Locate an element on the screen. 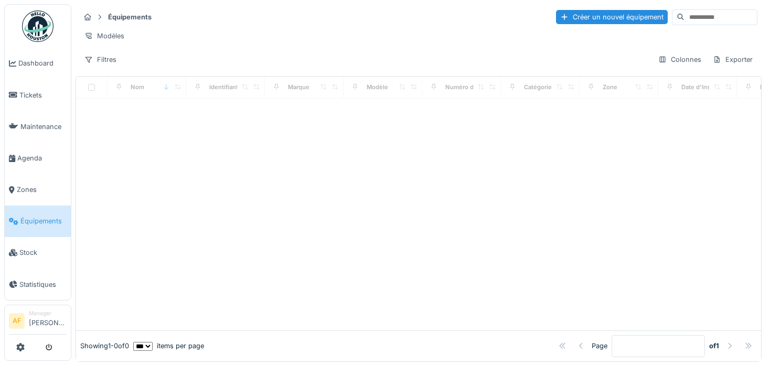 The height and width of the screenshot is (365, 770). span: Zones is located at coordinates (41, 189).